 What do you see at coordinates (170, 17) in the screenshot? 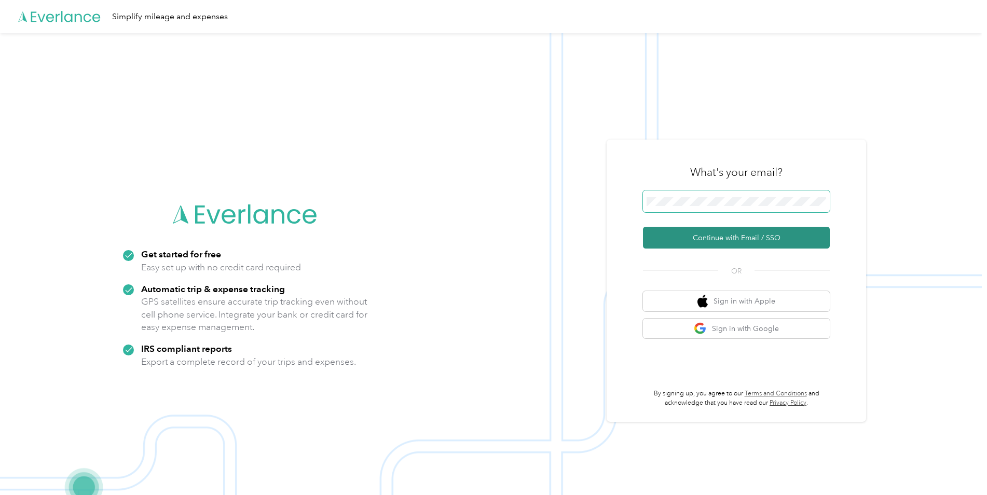
I see `div: Simplify mileage and expenses` at bounding box center [170, 17].